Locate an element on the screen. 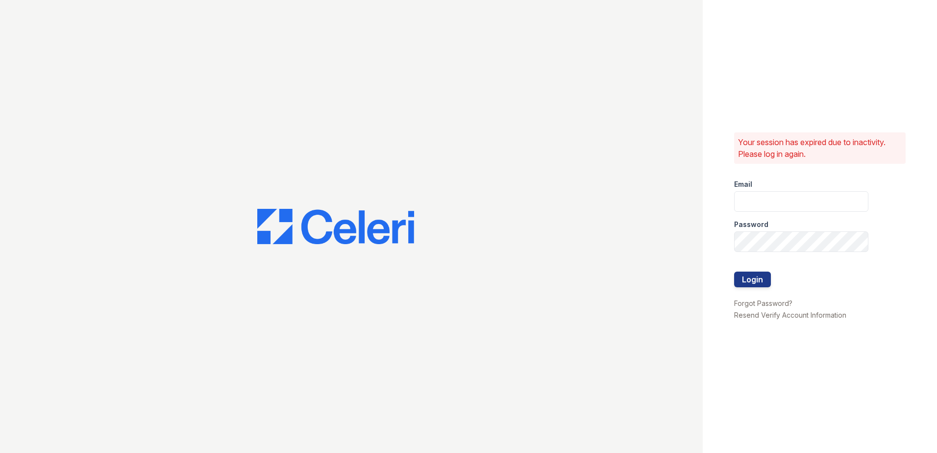 Image resolution: width=937 pixels, height=453 pixels. img: CE_Logo_Blue-a8612792a0a2168367f1c8372b55b34899dd931a85d93a1a3d3e32e68fde9ad4.png is located at coordinates (336, 226).